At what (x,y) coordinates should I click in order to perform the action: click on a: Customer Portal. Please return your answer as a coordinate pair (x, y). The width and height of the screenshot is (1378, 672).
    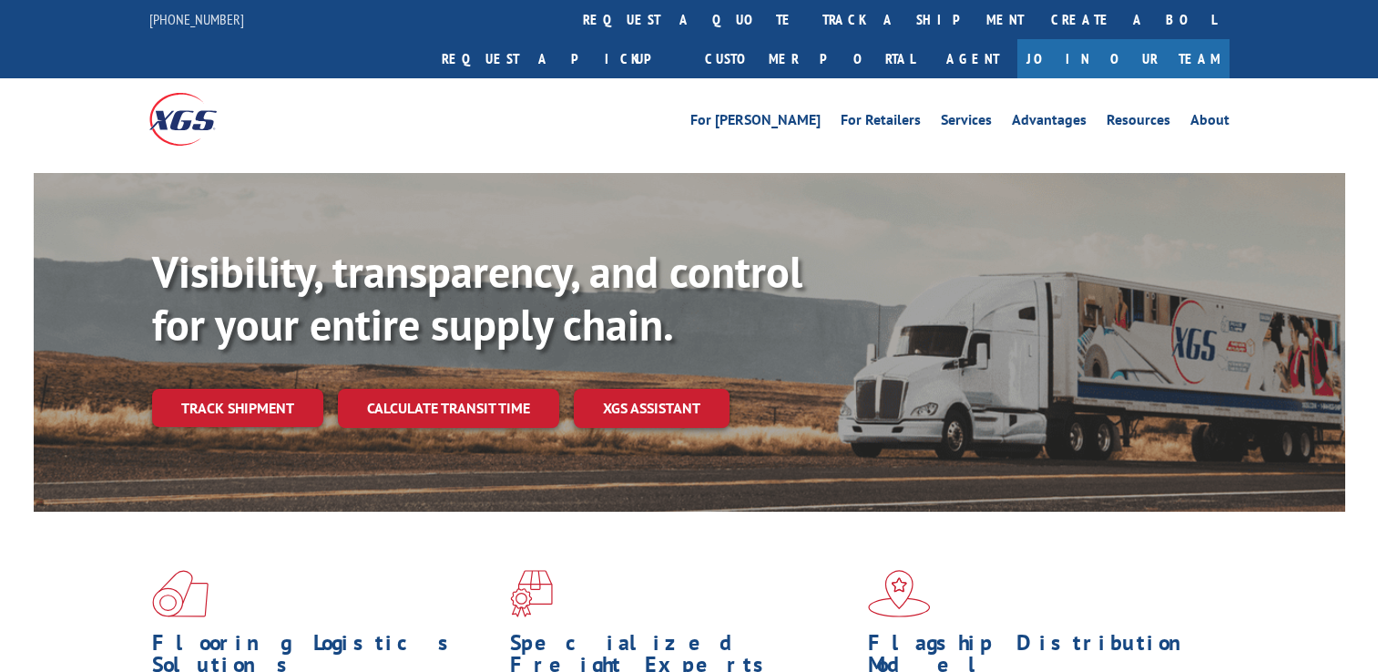
    Looking at the image, I should click on (810, 58).